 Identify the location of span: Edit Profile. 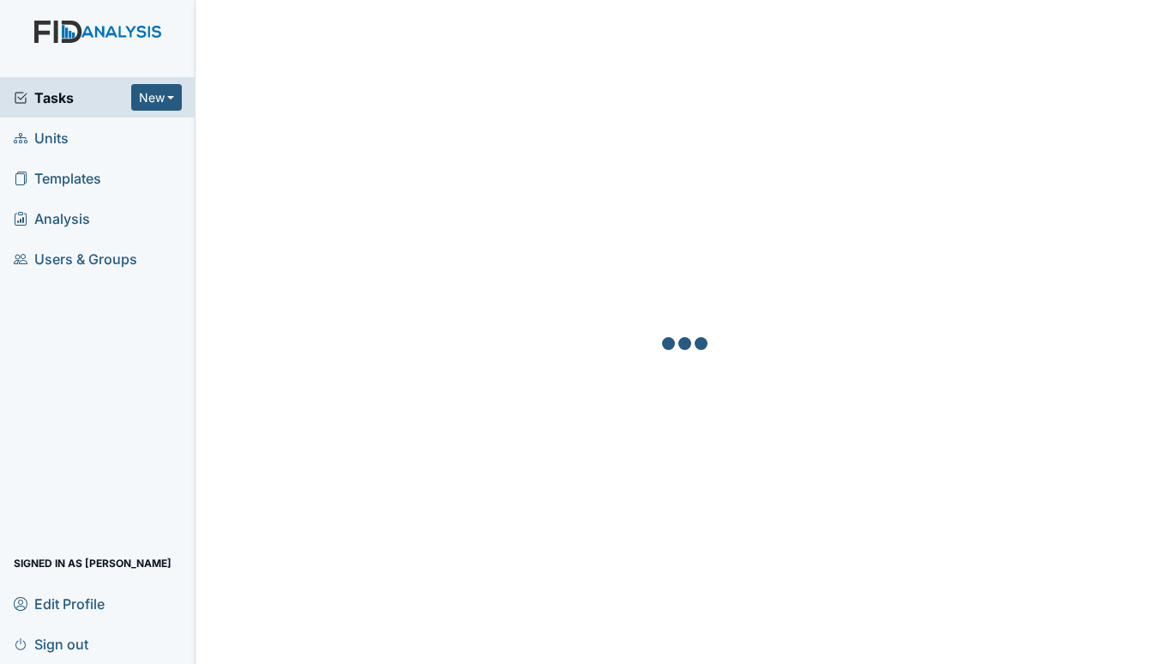
(59, 603).